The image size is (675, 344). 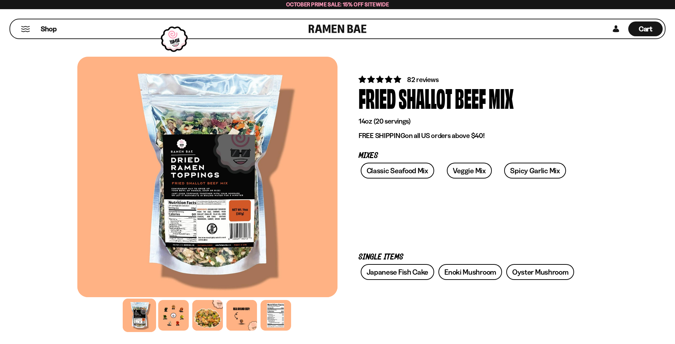 What do you see at coordinates (49, 29) in the screenshot?
I see `a: Shop` at bounding box center [49, 29].